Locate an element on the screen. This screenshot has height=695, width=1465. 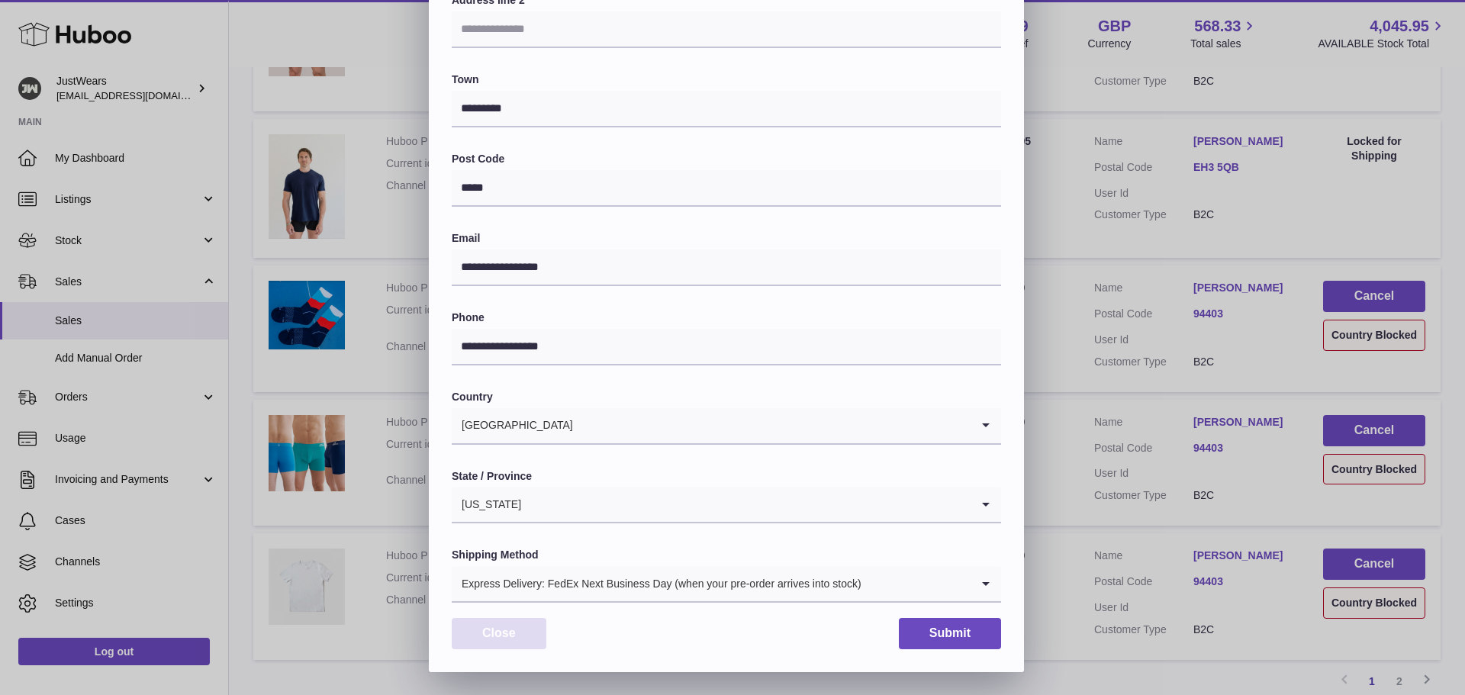
label: Town is located at coordinates (726, 79).